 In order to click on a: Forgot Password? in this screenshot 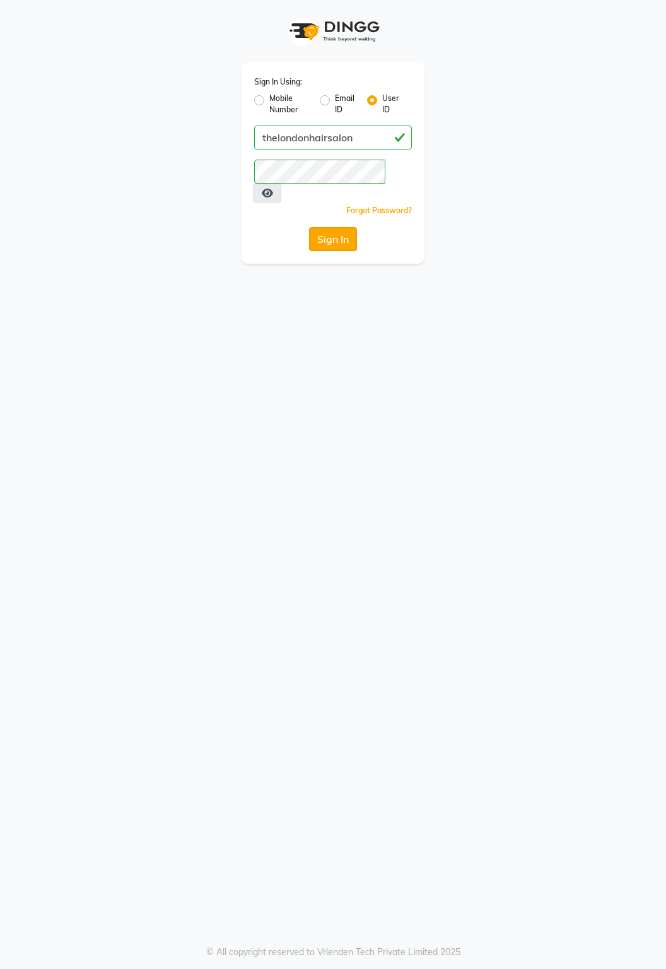, I will do `click(379, 210)`.